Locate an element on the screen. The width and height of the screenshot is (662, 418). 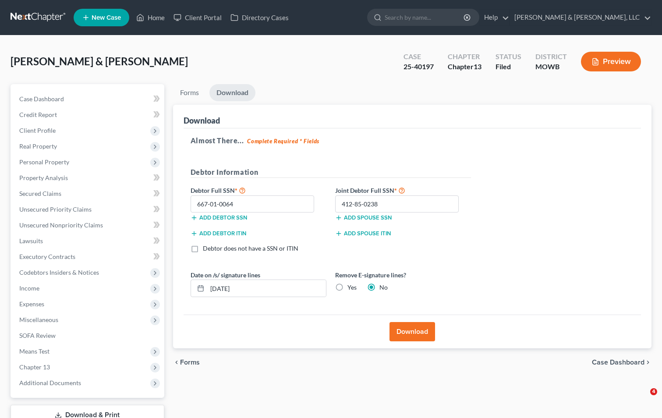
span: Miscellaneous is located at coordinates (39, 319).